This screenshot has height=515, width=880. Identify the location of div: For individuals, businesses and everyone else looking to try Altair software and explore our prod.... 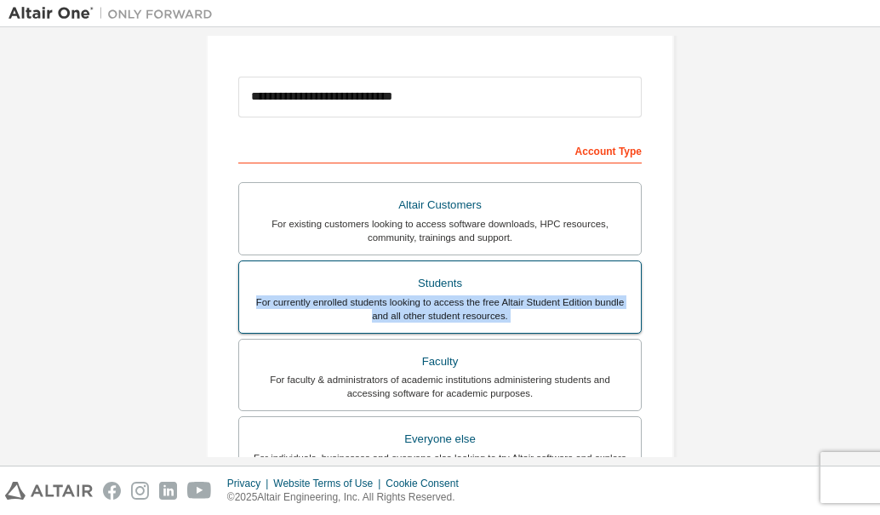
(440, 465).